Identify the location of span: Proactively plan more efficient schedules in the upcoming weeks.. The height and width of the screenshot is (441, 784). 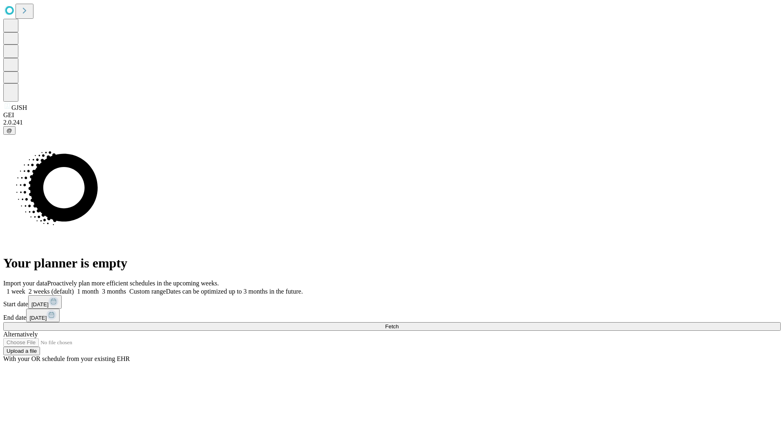
(133, 283).